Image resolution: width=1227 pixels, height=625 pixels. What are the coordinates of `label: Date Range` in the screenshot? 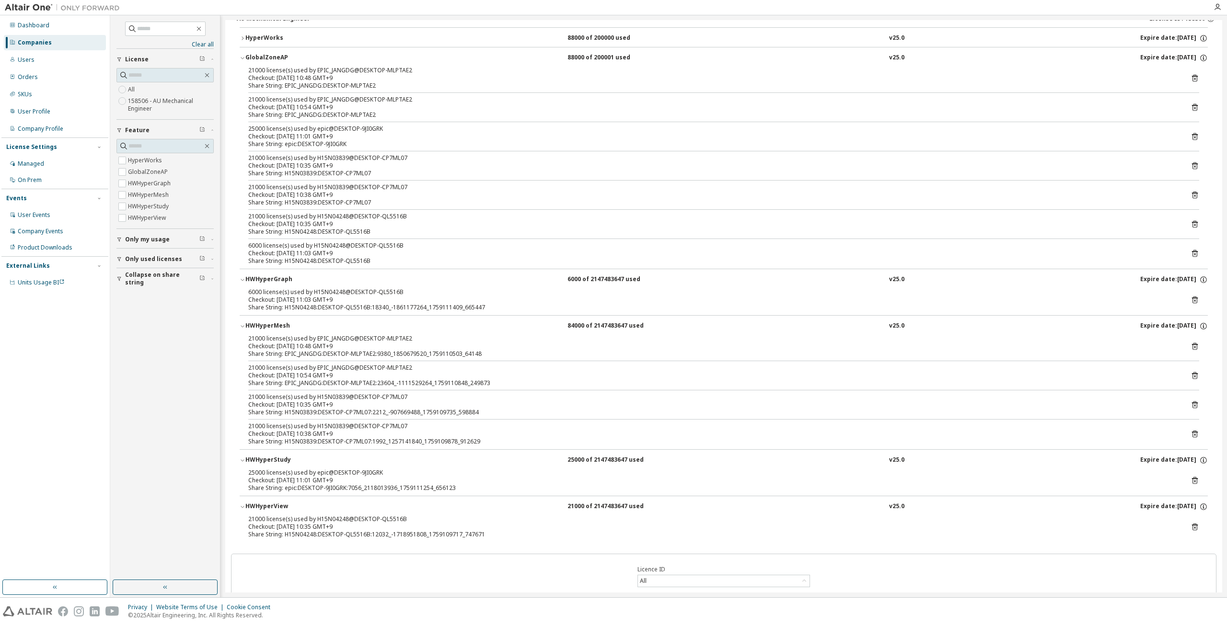 It's located at (723, 596).